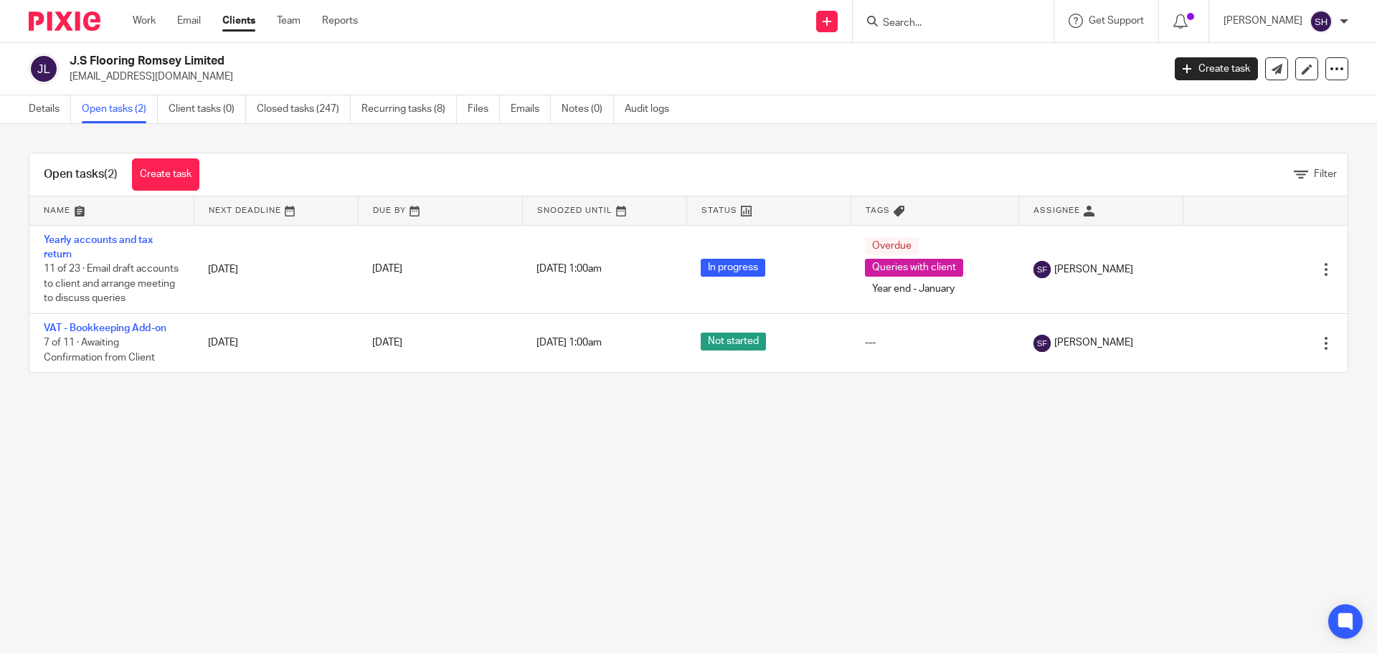 The image size is (1377, 653). I want to click on input: Search, so click(946, 24).